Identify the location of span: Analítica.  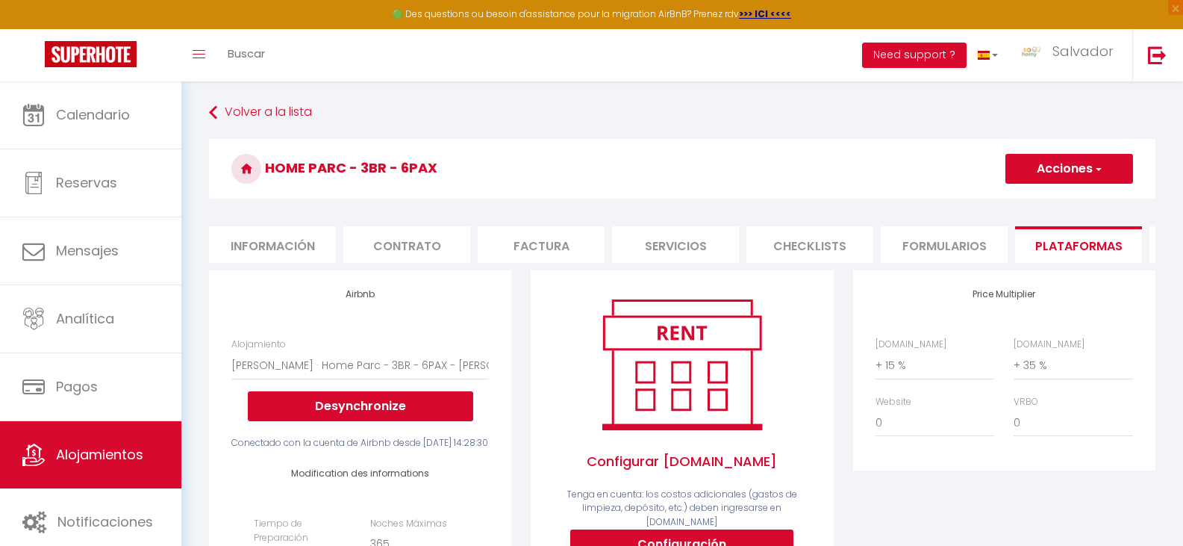
(85, 318).